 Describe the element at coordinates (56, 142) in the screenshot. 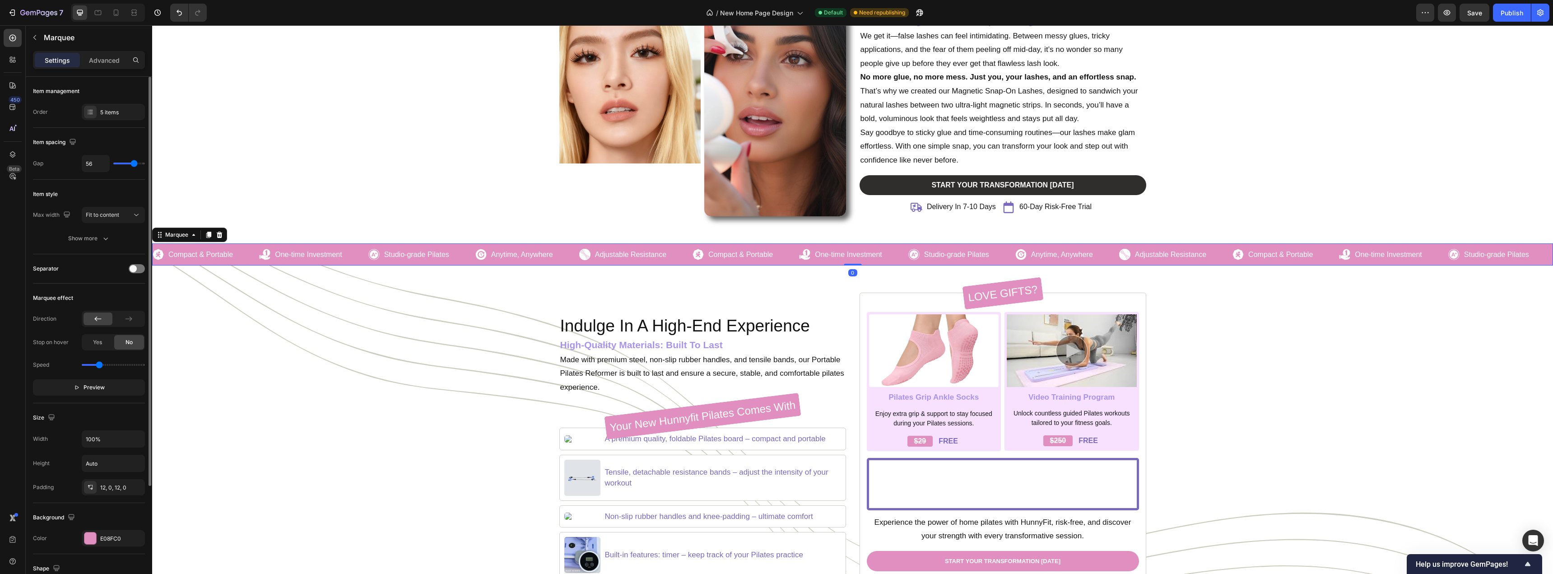

I see `div: Item spacing` at that location.